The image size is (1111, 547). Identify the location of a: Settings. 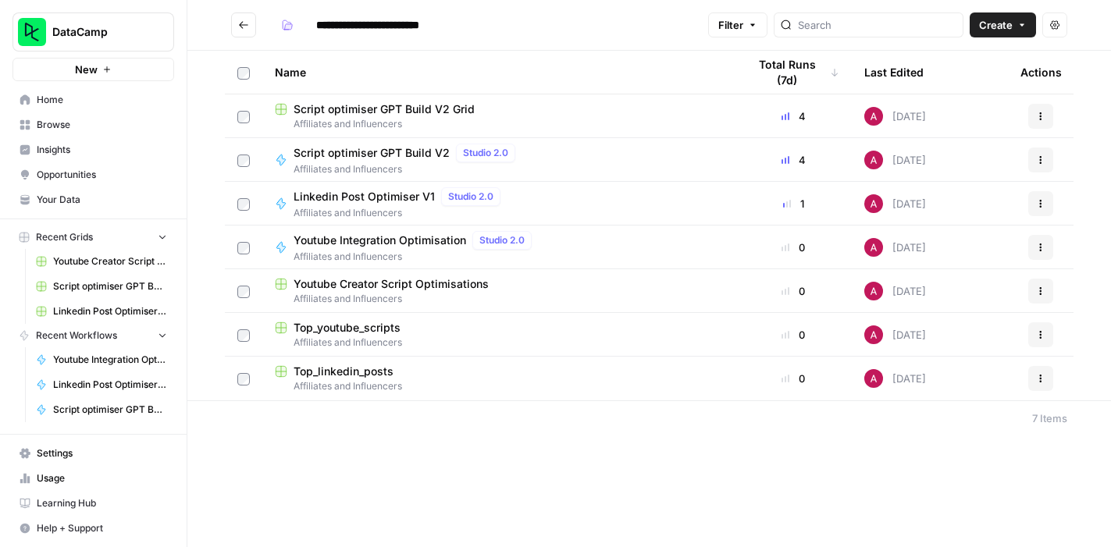
(93, 454).